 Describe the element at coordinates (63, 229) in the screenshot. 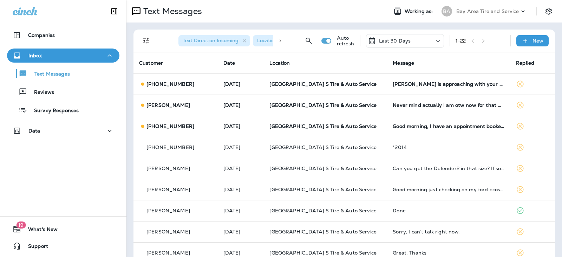

I see `button: 19What's New` at that location.